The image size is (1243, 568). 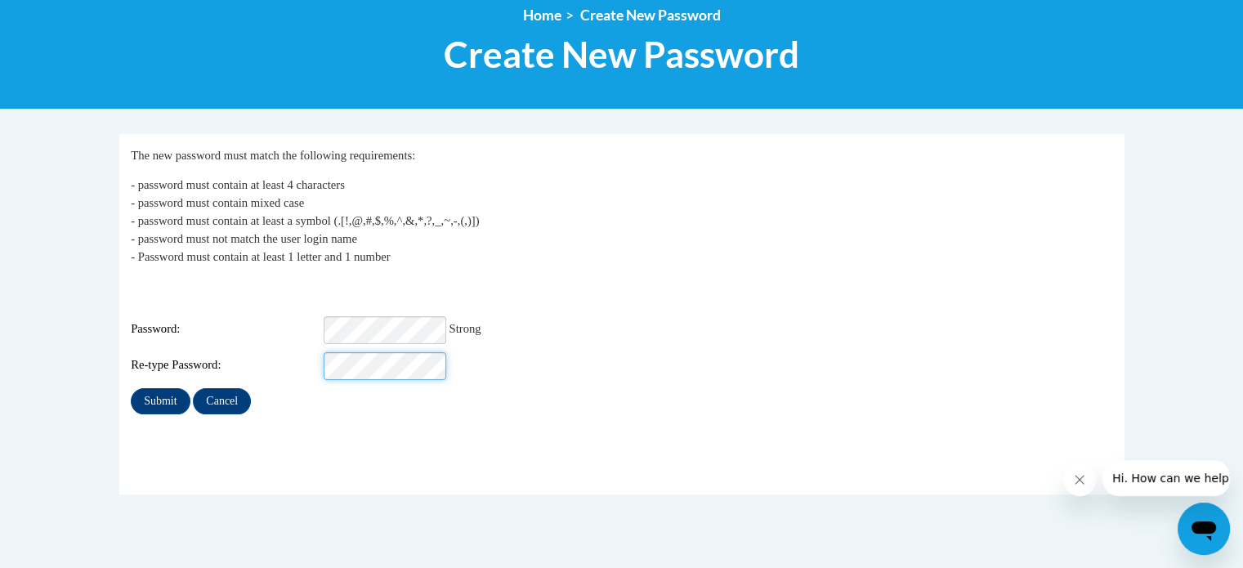 I want to click on input: Cancel, so click(x=222, y=401).